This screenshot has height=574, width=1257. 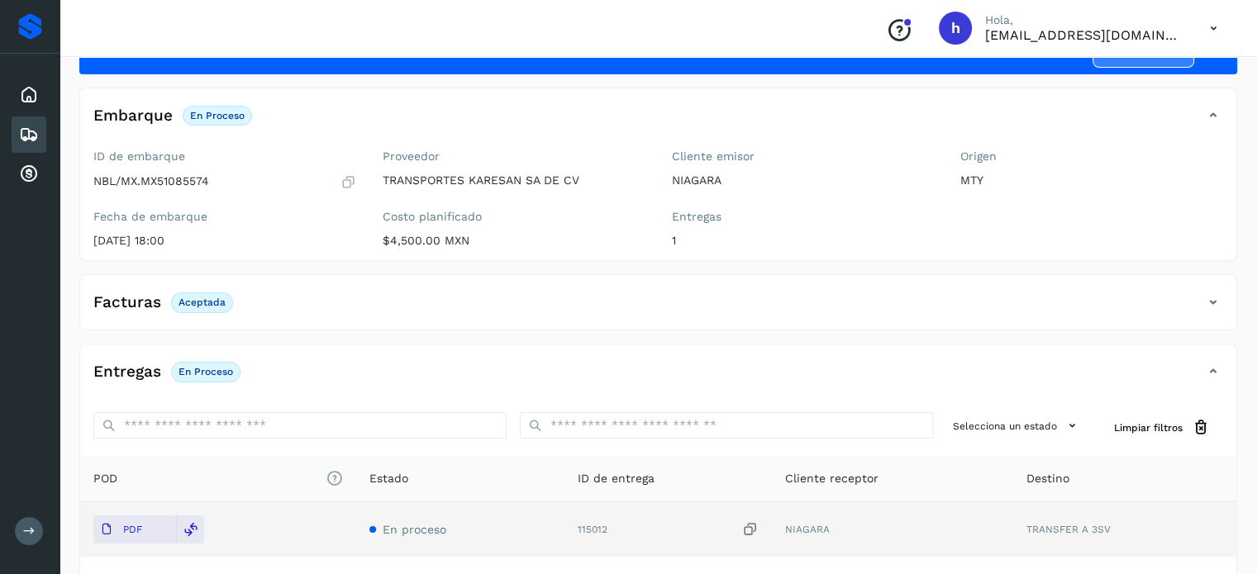 What do you see at coordinates (1092, 156) in the screenshot?
I see `label: Origen` at bounding box center [1092, 156].